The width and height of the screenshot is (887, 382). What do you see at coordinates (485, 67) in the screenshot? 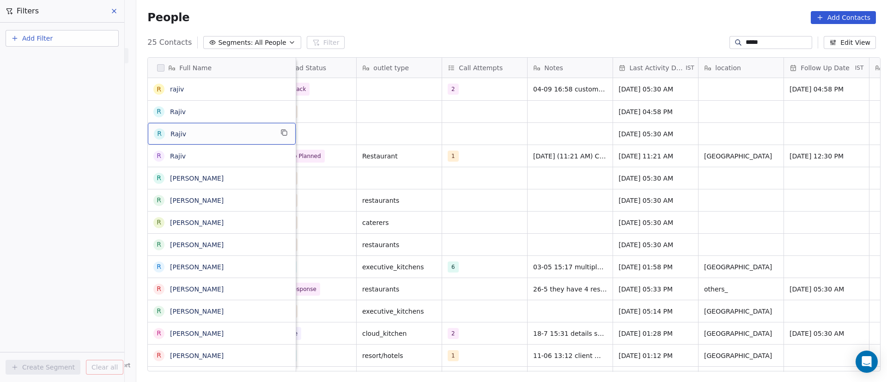
I see `div: Call Attempts` at bounding box center [485, 67].